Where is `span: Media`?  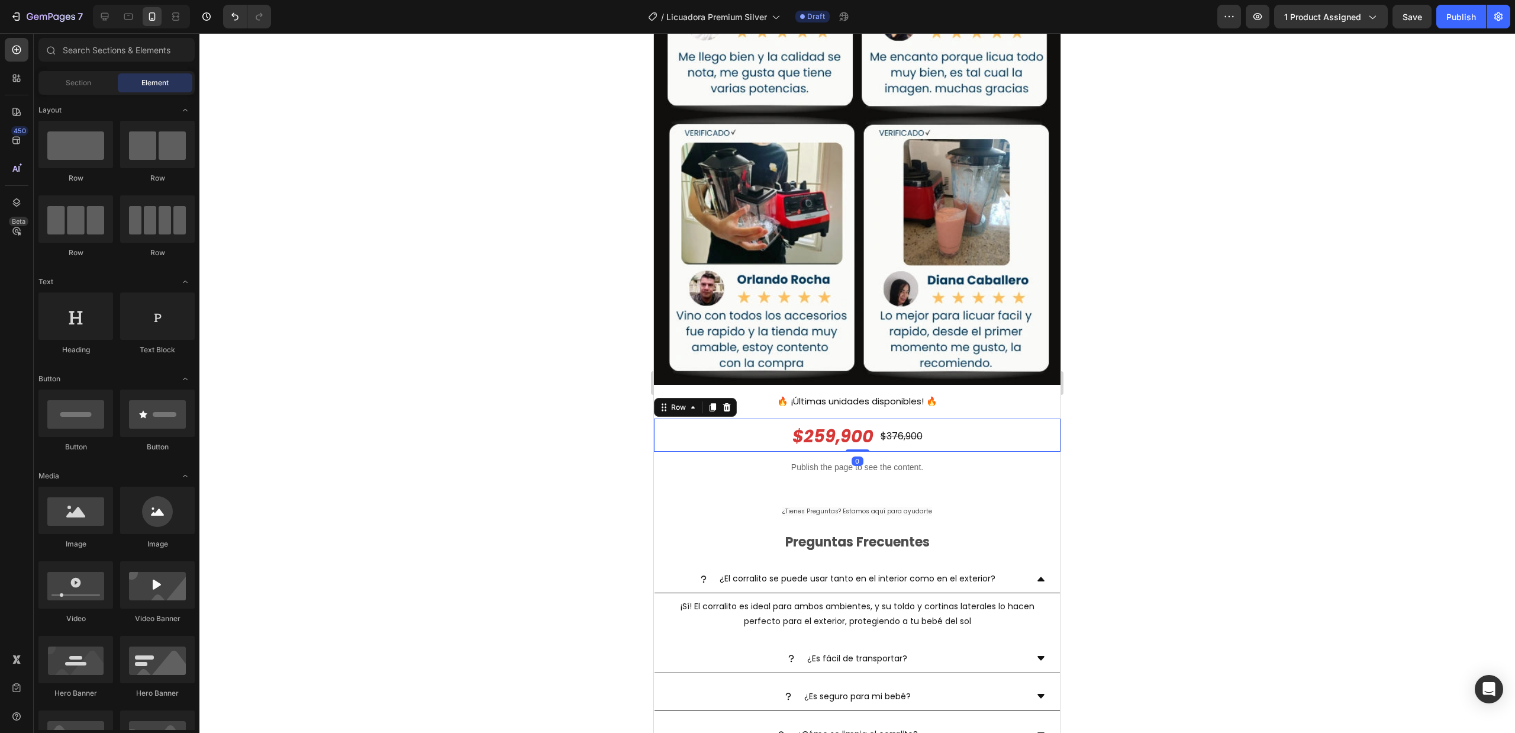
span: Media is located at coordinates (49, 476).